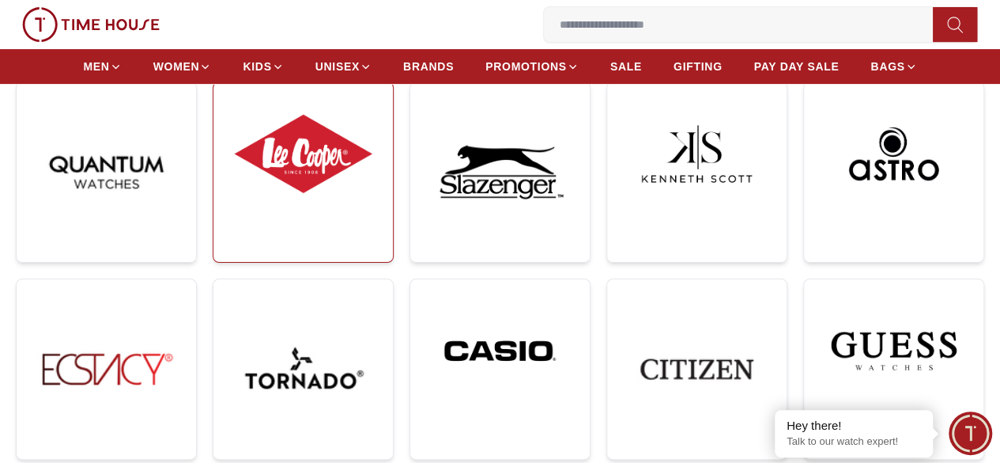  What do you see at coordinates (429, 66) in the screenshot?
I see `span: BRANDS` at bounding box center [429, 66].